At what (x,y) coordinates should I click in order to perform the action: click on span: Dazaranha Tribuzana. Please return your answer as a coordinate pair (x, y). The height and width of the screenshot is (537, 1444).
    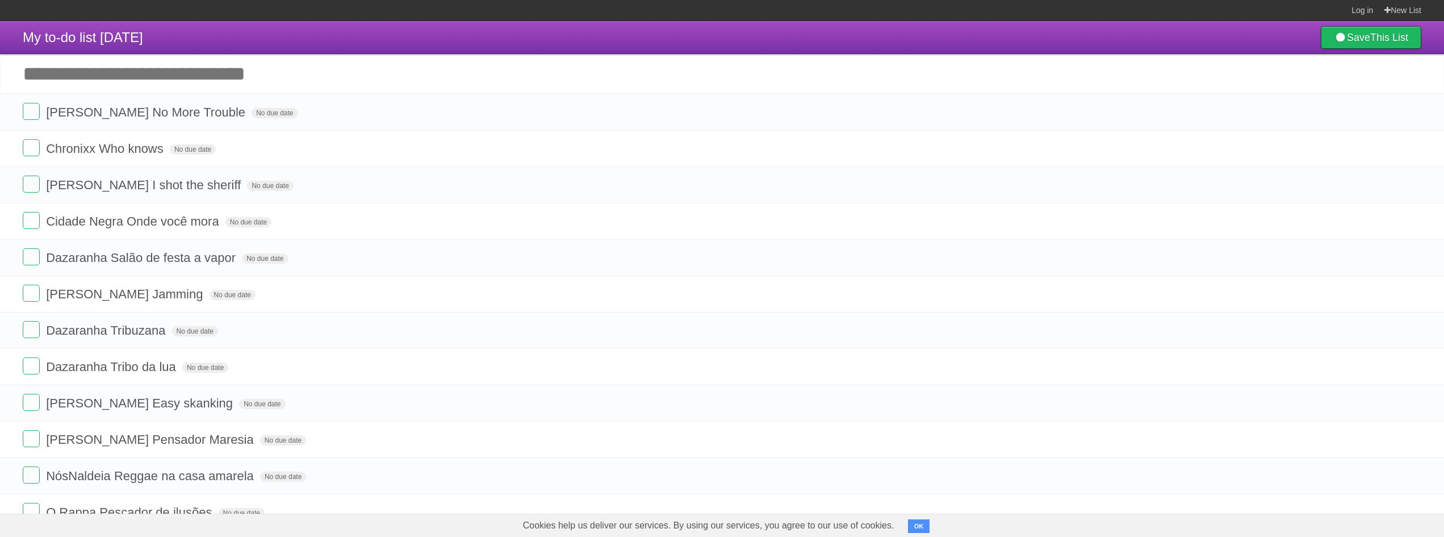
    Looking at the image, I should click on (107, 330).